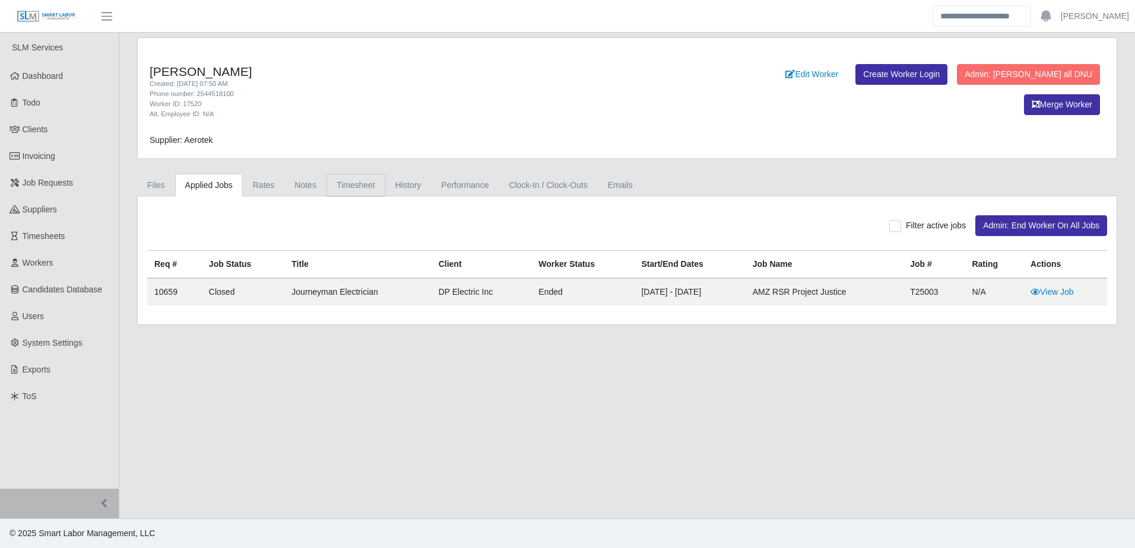 Image resolution: width=1135 pixels, height=548 pixels. I want to click on td: 10659, so click(175, 292).